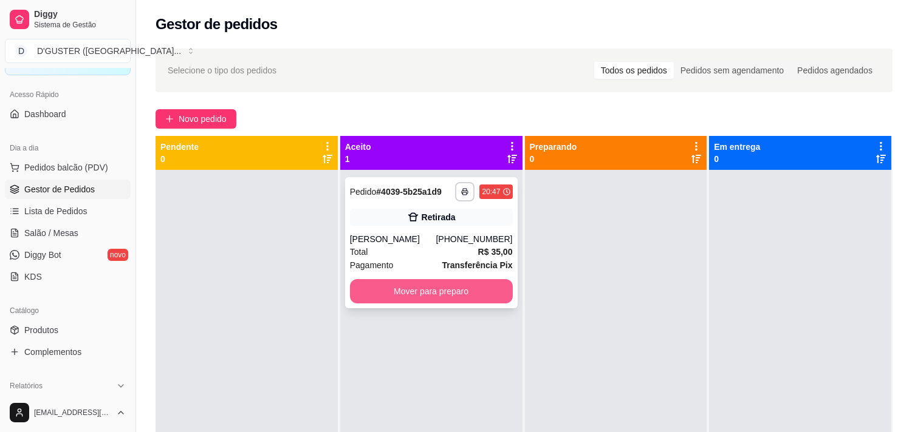 Image resolution: width=912 pixels, height=432 pixels. Describe the element at coordinates (495, 252) in the screenshot. I see `strong: R$ 35,00` at that location.